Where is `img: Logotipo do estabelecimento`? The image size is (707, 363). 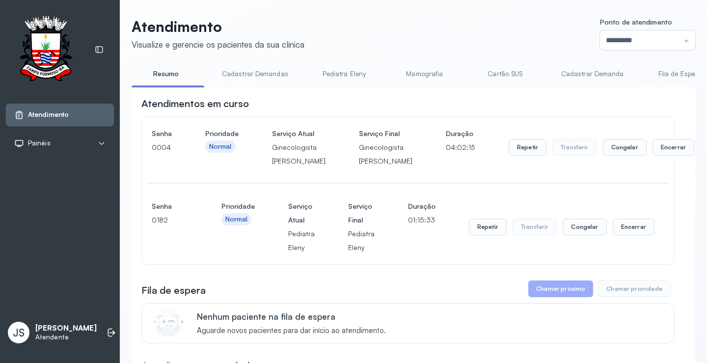 img: Logotipo do estabelecimento is located at coordinates (46, 50).